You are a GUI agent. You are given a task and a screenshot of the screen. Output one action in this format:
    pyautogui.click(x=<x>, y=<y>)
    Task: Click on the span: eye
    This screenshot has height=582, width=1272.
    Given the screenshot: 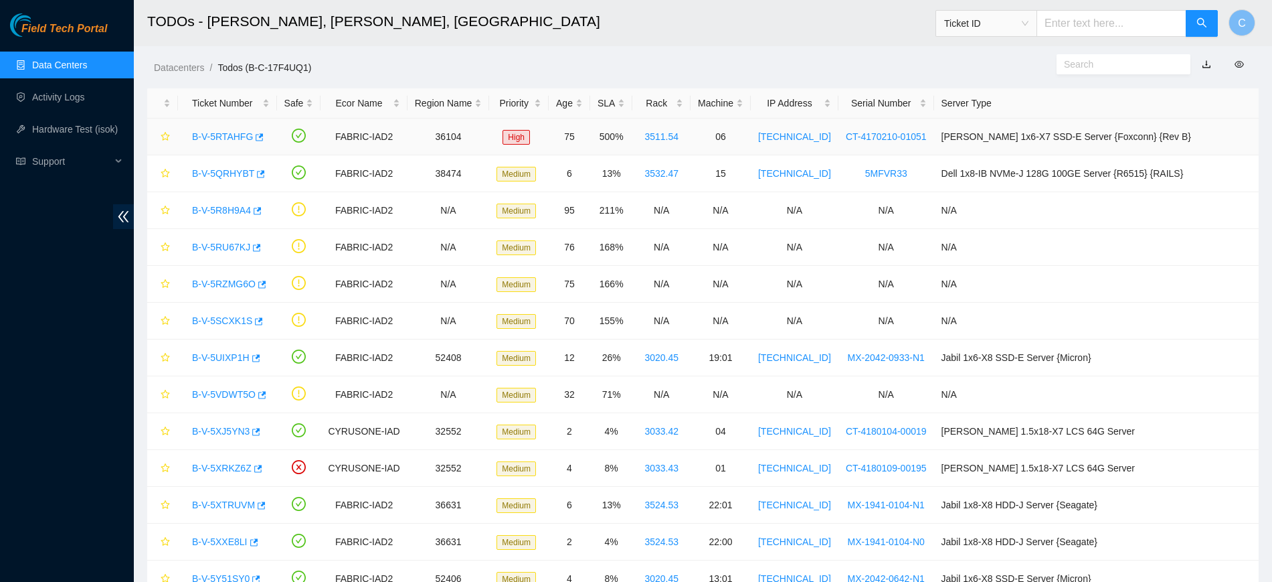 What is the action you would take?
    pyautogui.click(x=1239, y=64)
    